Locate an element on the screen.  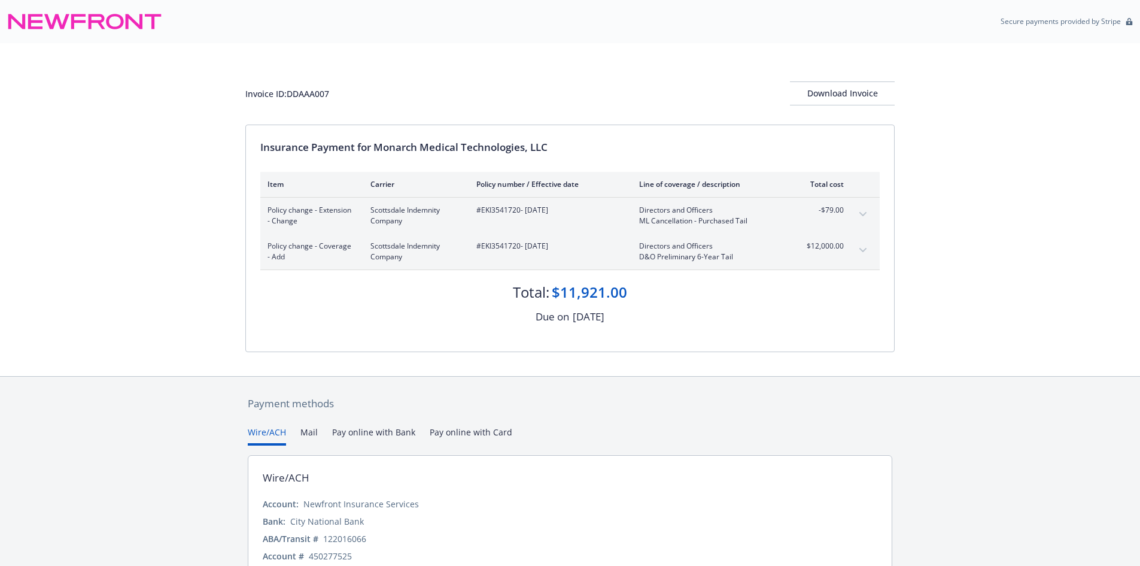
button: Wire/ACH is located at coordinates (267, 435).